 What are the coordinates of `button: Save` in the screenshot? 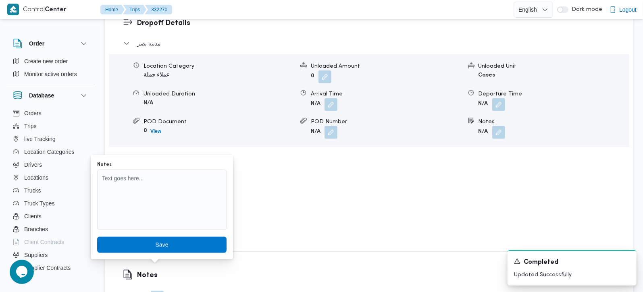 It's located at (162, 245).